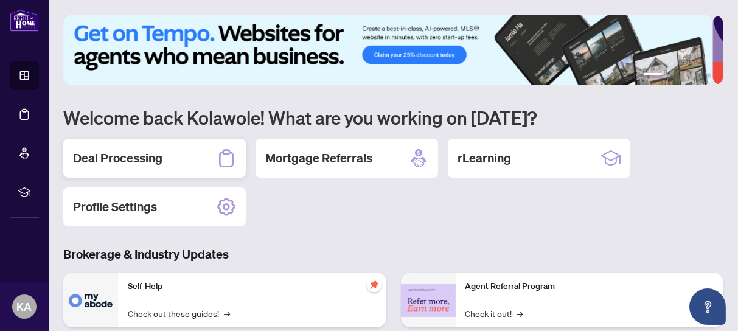 The width and height of the screenshot is (738, 331). What do you see at coordinates (484, 158) in the screenshot?
I see `h2: rLearning` at bounding box center [484, 158].